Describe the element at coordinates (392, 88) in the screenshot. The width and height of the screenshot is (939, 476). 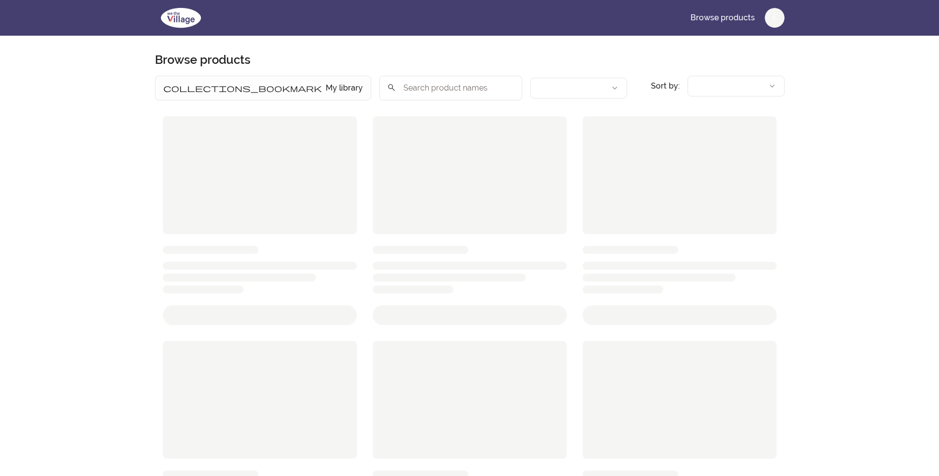
I see `span: search` at that location.